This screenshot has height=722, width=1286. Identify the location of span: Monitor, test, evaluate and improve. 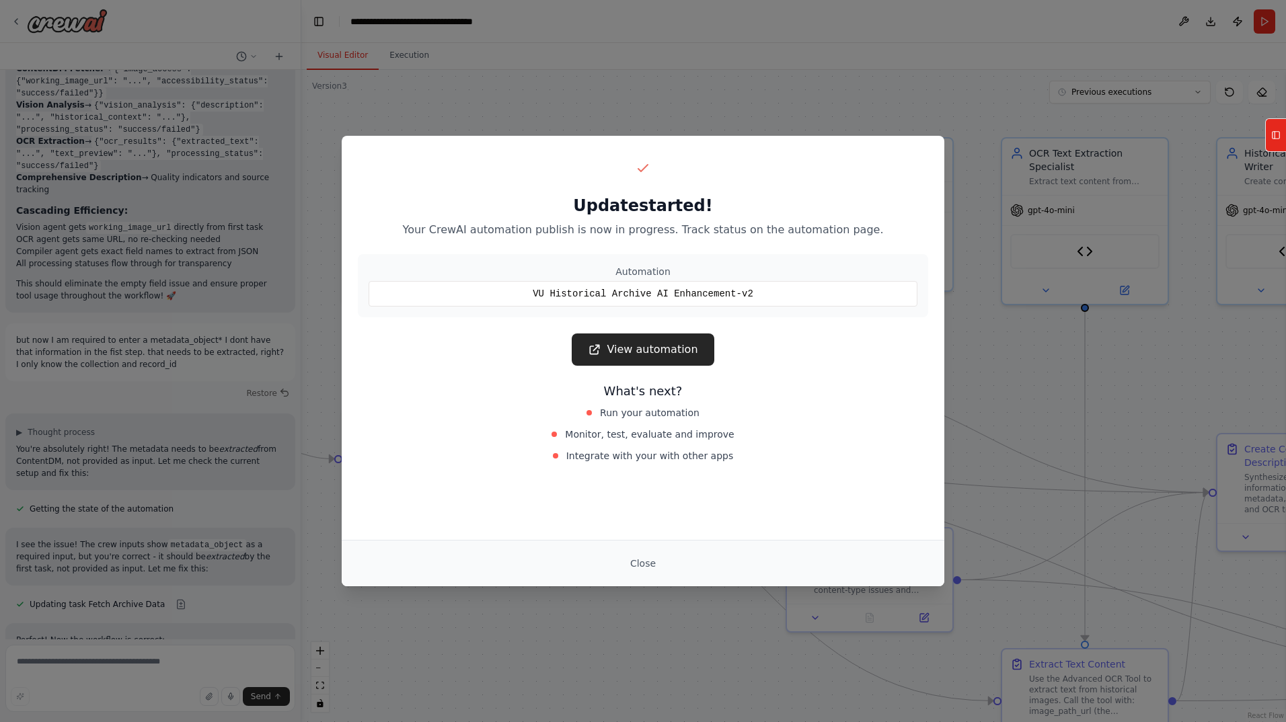
(649, 435).